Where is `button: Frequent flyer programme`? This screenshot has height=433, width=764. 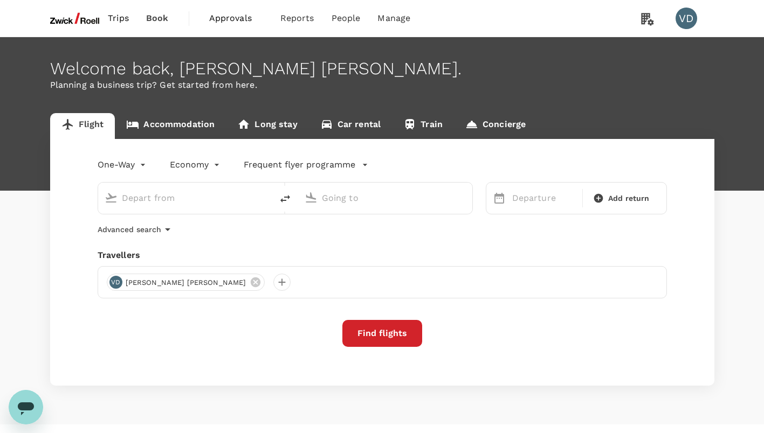
button: Frequent flyer programme is located at coordinates (306, 165).